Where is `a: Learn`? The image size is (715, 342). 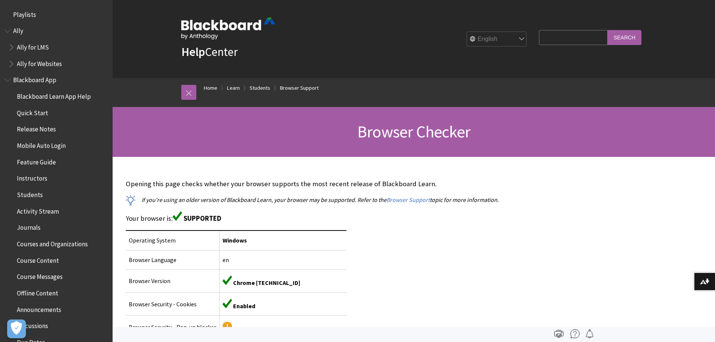
a: Learn is located at coordinates (233, 88).